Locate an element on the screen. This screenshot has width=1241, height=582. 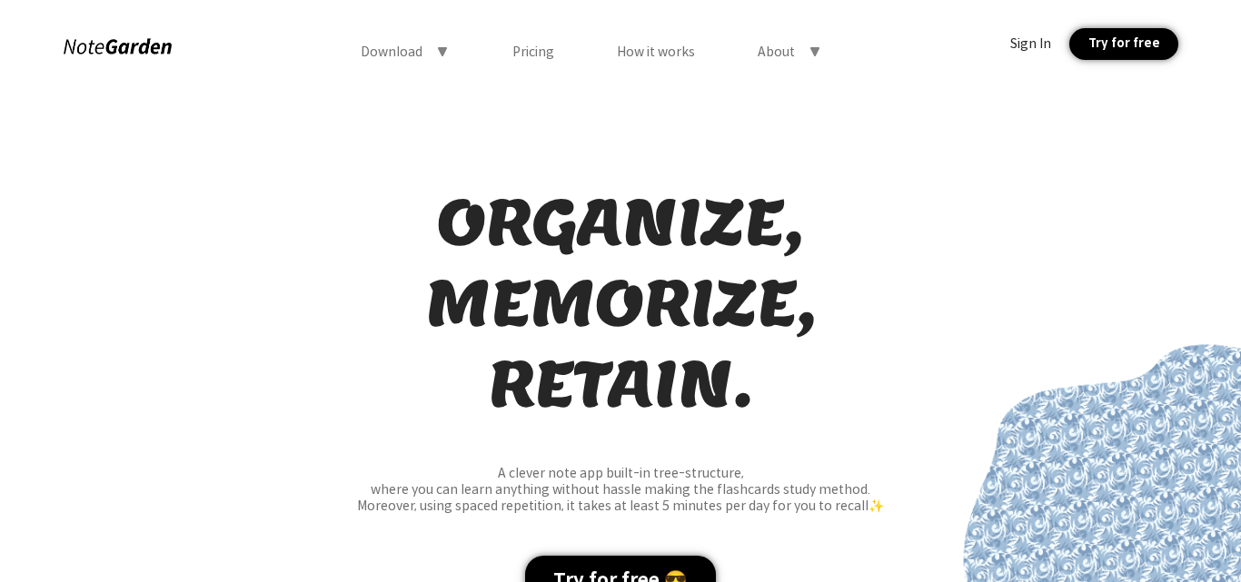
div: Sign In is located at coordinates (1030, 44).